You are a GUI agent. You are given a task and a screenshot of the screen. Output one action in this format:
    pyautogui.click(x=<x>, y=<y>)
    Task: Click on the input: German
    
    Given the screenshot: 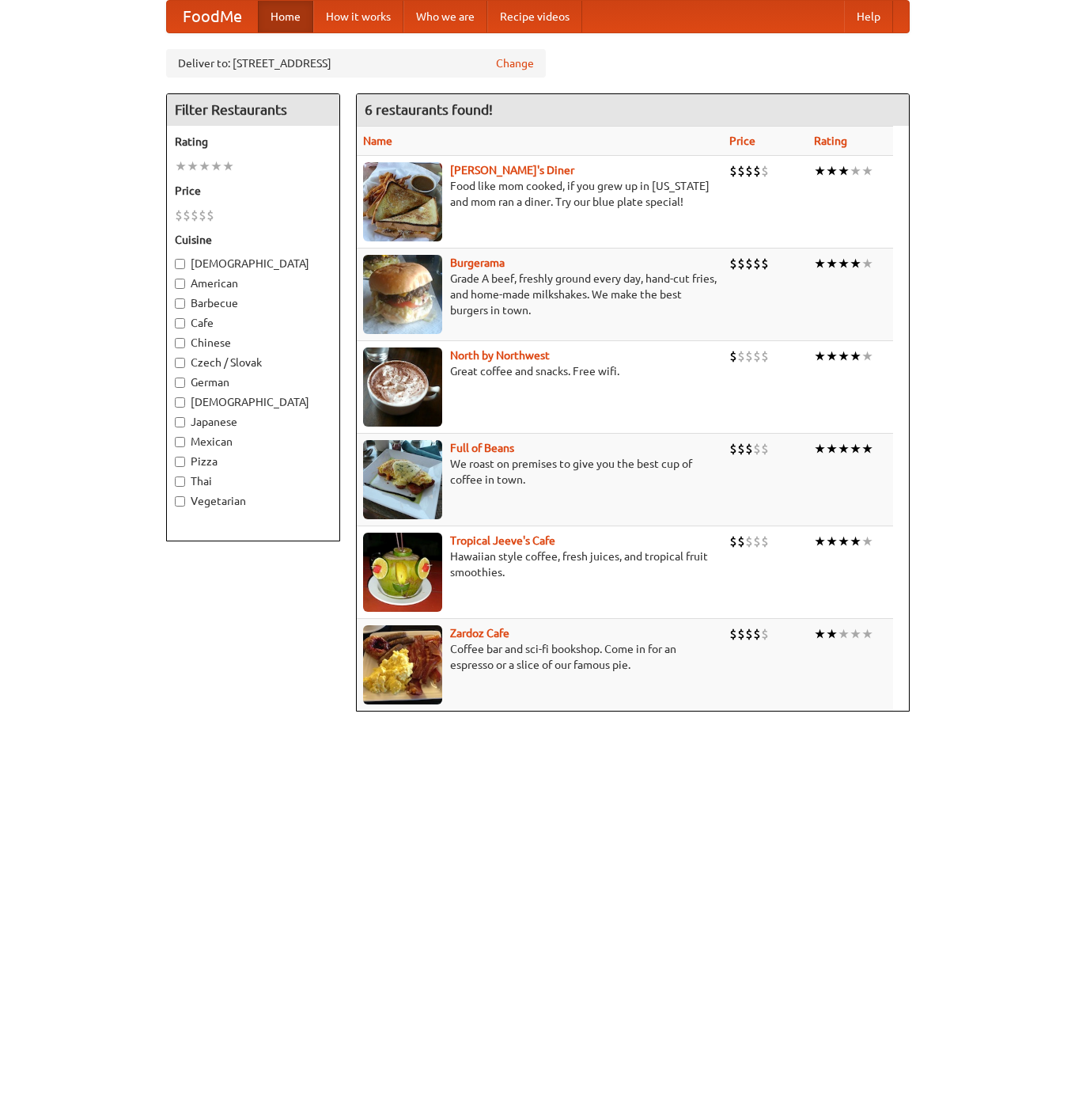 What is the action you would take?
    pyautogui.click(x=180, y=382)
    